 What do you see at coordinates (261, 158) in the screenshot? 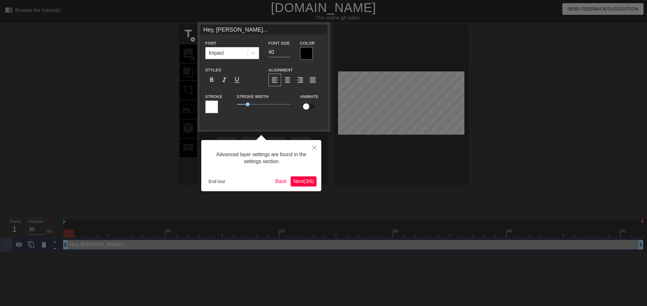
I see `div: Advanced layer settings are found in the settings section` at bounding box center [261, 158].